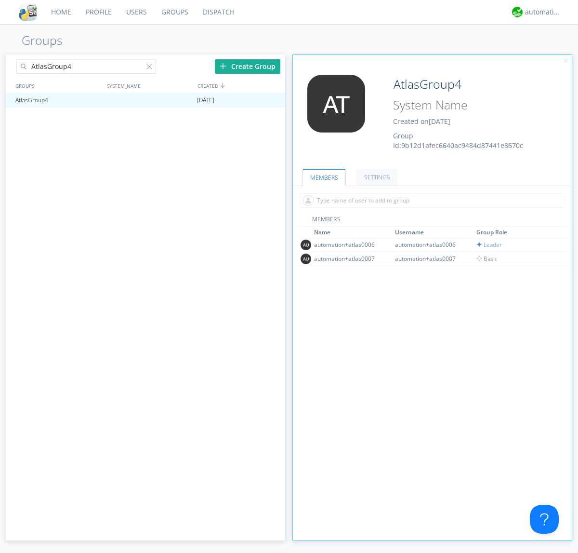 The height and width of the screenshot is (553, 578). What do you see at coordinates (324, 177) in the screenshot?
I see `a: MEMBERS` at bounding box center [324, 177].